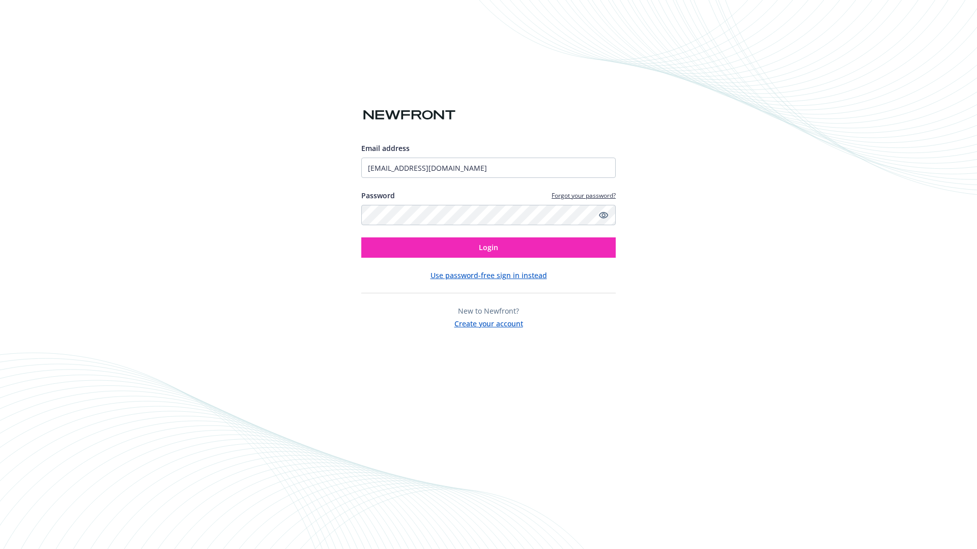  Describe the element at coordinates (488, 311) in the screenshot. I see `span: New to Newfront?` at that location.